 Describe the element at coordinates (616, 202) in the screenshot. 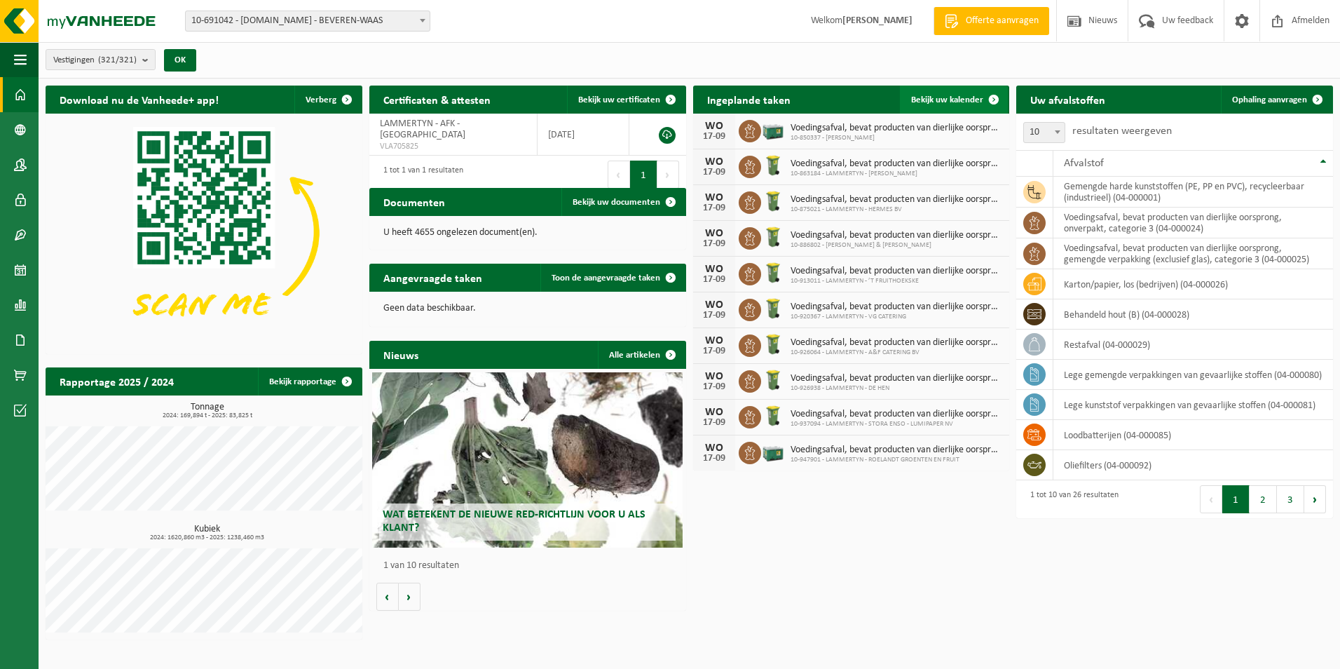

I see `span: Bekijk uw documenten` at that location.